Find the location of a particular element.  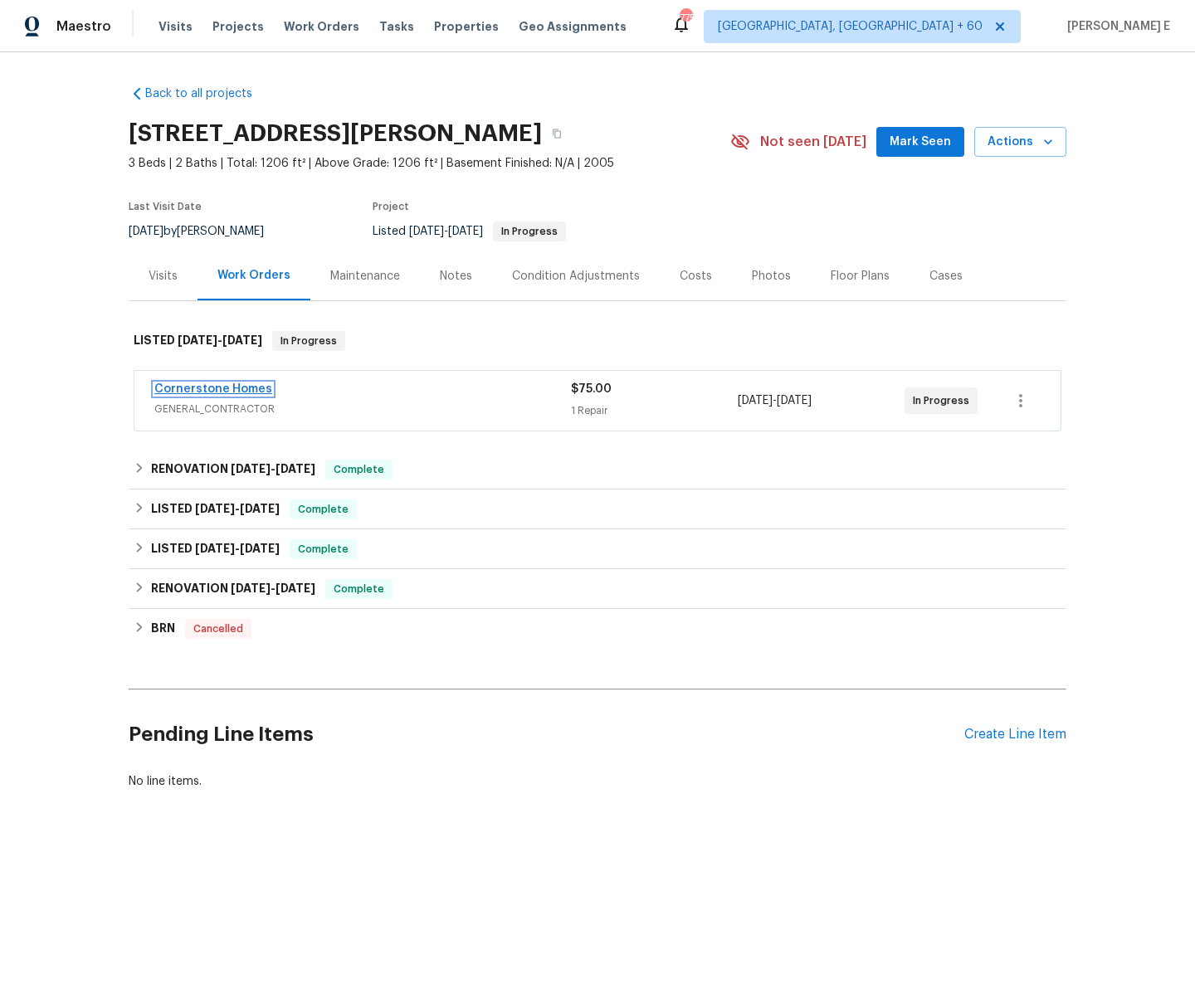

div: 775 is located at coordinates (686, 18).